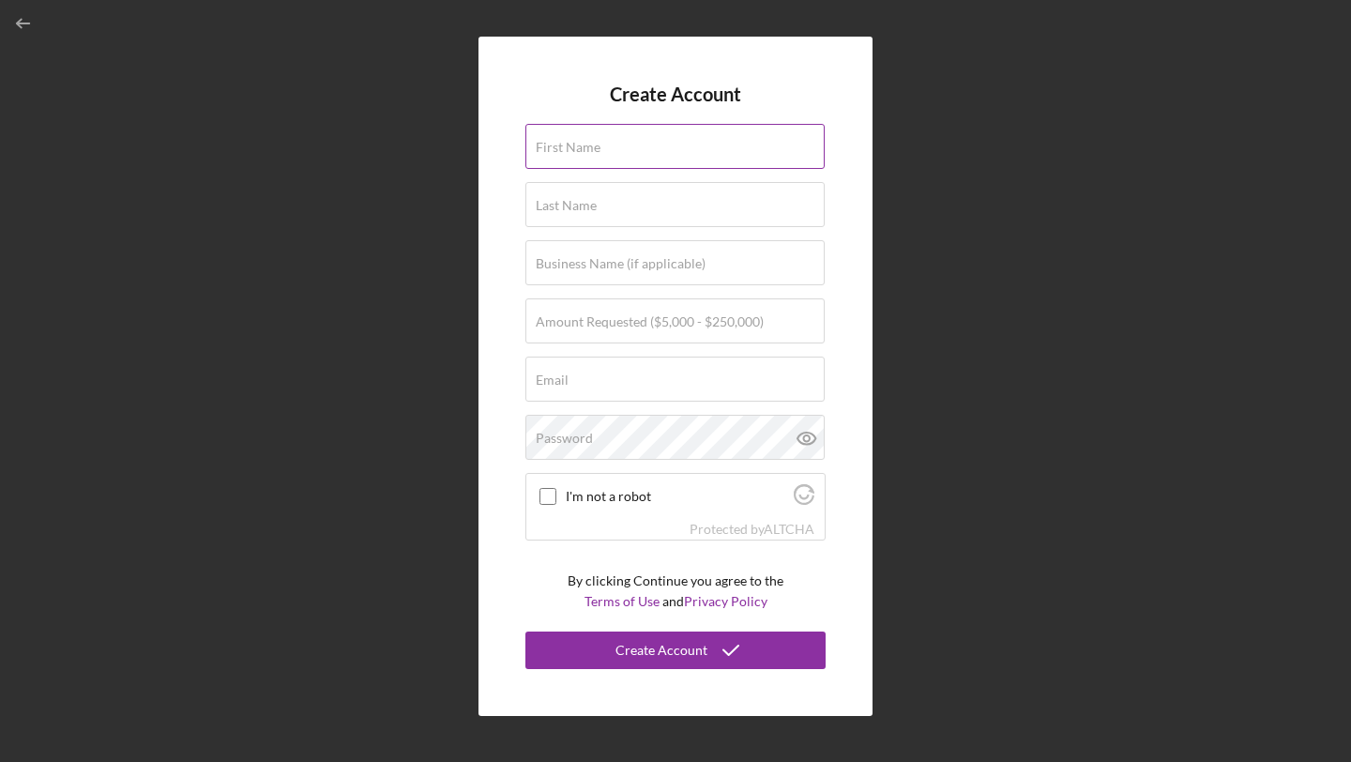 This screenshot has width=1351, height=762. What do you see at coordinates (676, 650) in the screenshot?
I see `button: Create Account` at bounding box center [676, 650].